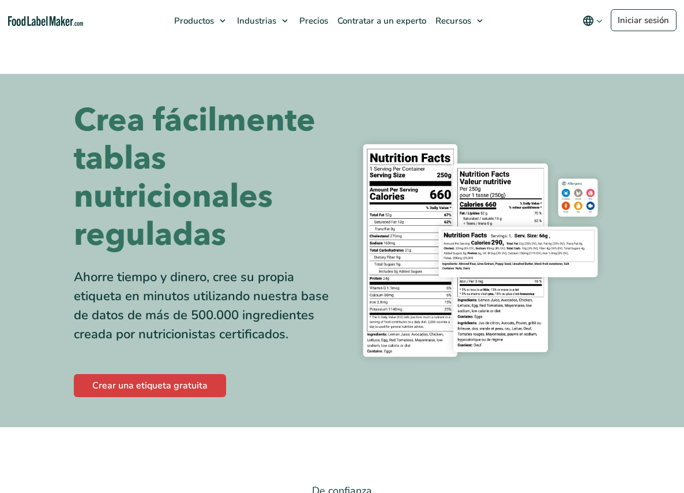 The image size is (684, 493). I want to click on div: Ahorre tiempo y dinero, cree su propia etiqueta en minutos utilizando nuestra base de datos de má..., so click(204, 306).